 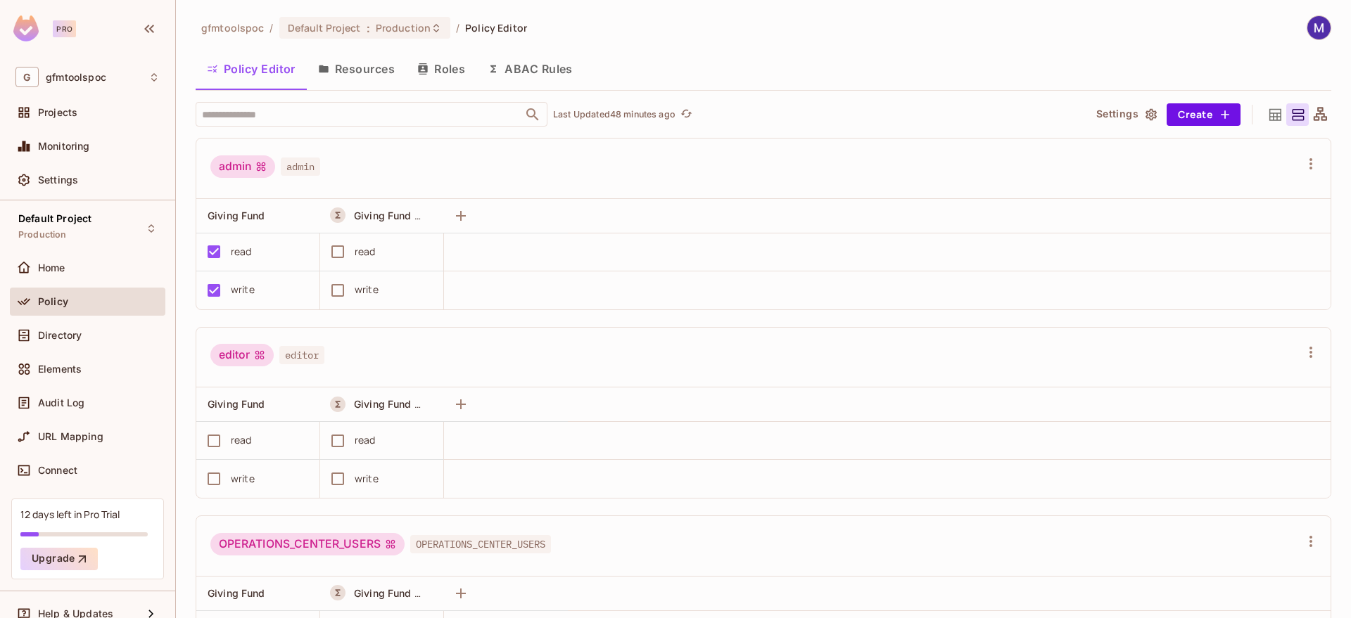 What do you see at coordinates (302, 355) in the screenshot?
I see `span: editor` at bounding box center [302, 355].